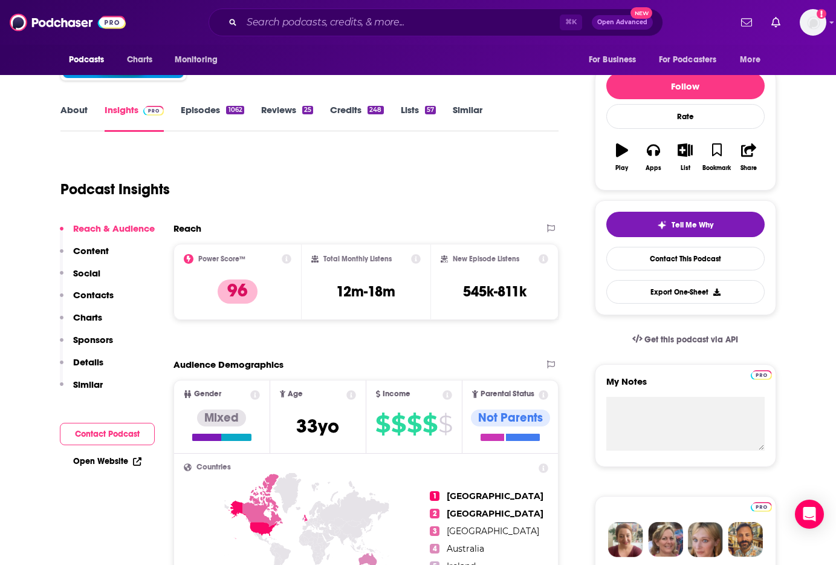  Describe the element at coordinates (431, 110) in the screenshot. I see `div: 57` at that location.